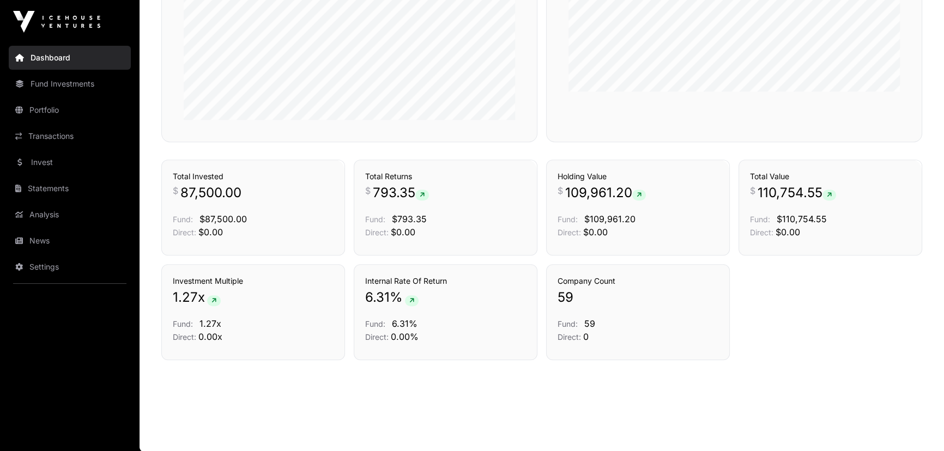 This screenshot has height=451, width=944. What do you see at coordinates (409, 219) in the screenshot?
I see `span: $793.35` at bounding box center [409, 219].